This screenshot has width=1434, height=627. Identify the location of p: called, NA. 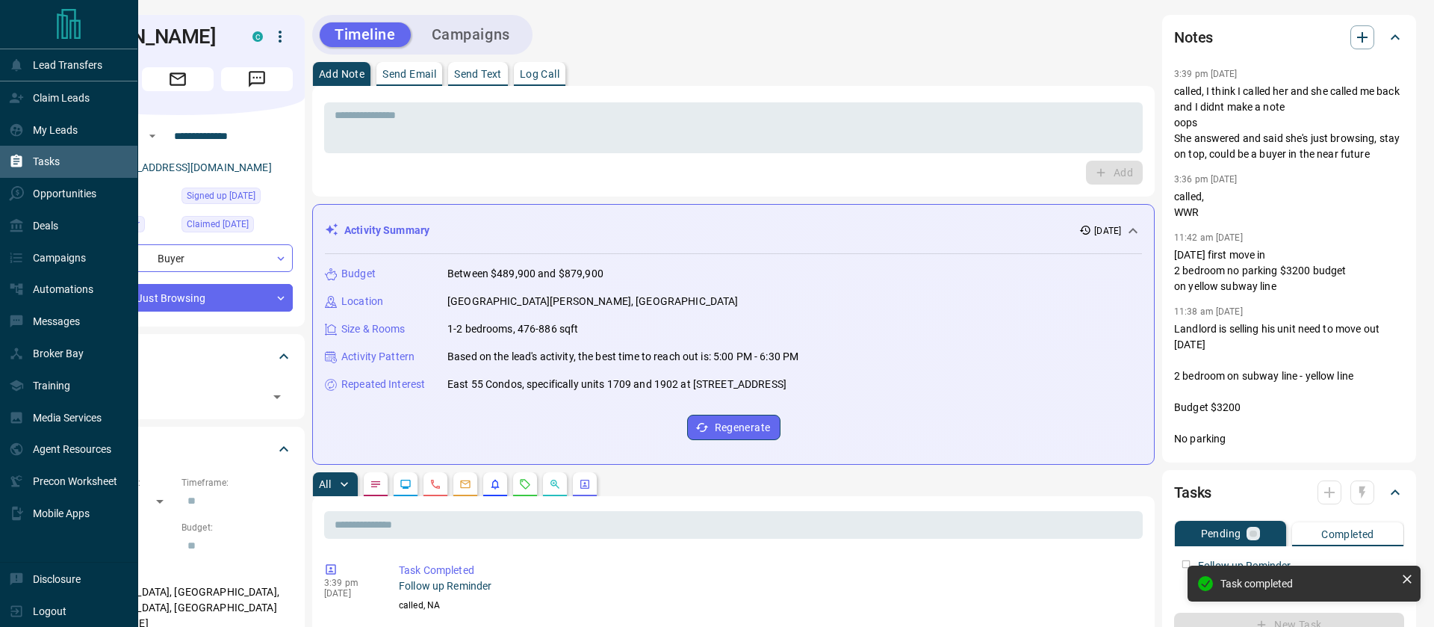
(768, 605).